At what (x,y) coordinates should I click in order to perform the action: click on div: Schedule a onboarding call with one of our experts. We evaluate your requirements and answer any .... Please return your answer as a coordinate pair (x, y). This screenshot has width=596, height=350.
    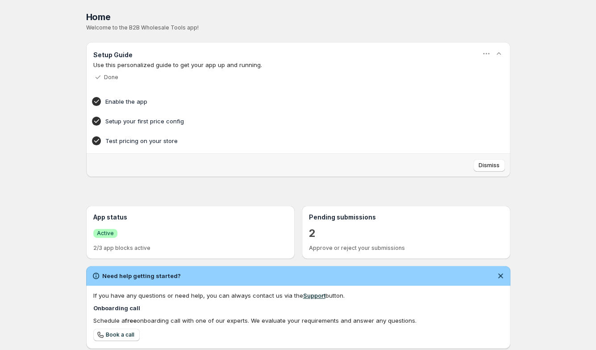
    Looking at the image, I should click on (298, 320).